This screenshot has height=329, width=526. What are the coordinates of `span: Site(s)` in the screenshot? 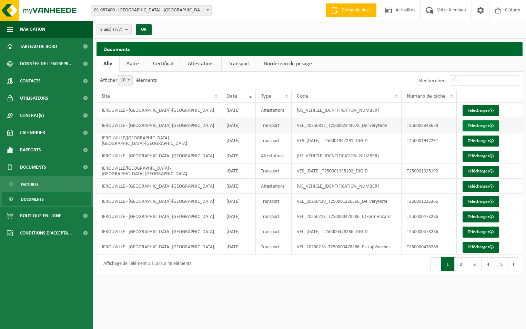 It's located at (111, 30).